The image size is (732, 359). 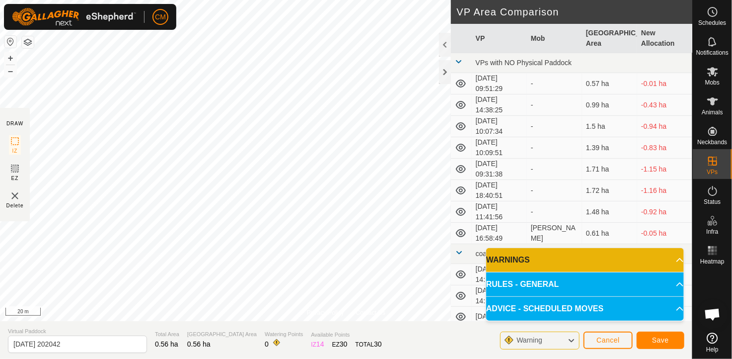 I want to click on span: Notifications, so click(x=712, y=53).